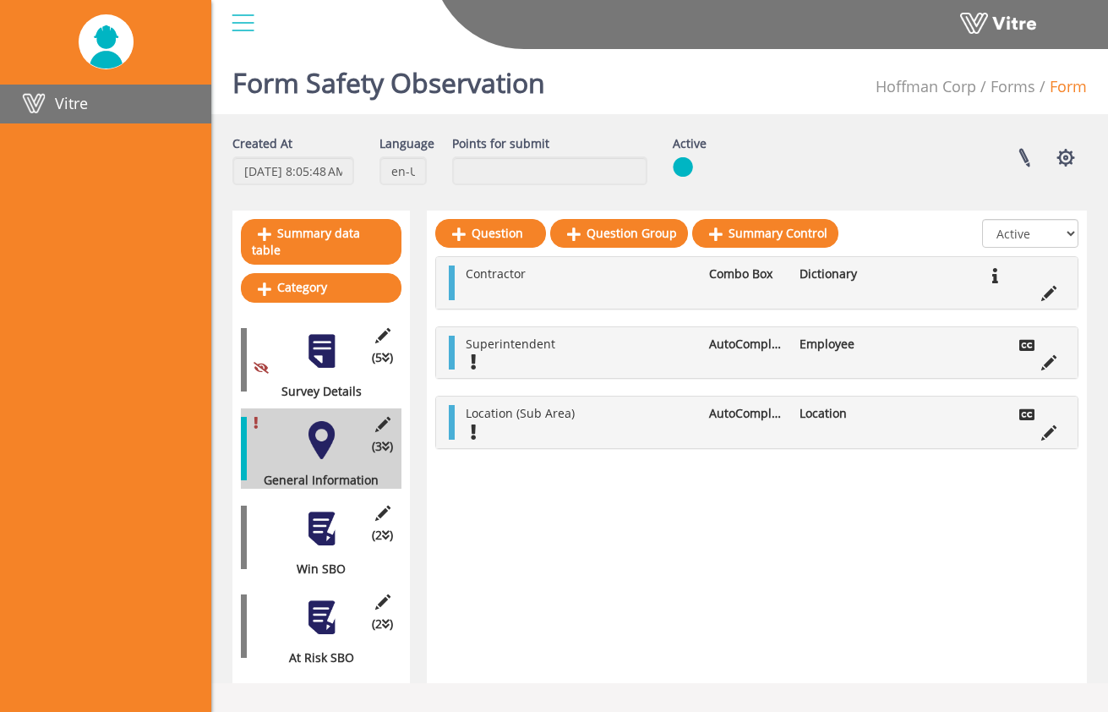 The height and width of the screenshot is (712, 1108). I want to click on a: Summary Control, so click(765, 233).